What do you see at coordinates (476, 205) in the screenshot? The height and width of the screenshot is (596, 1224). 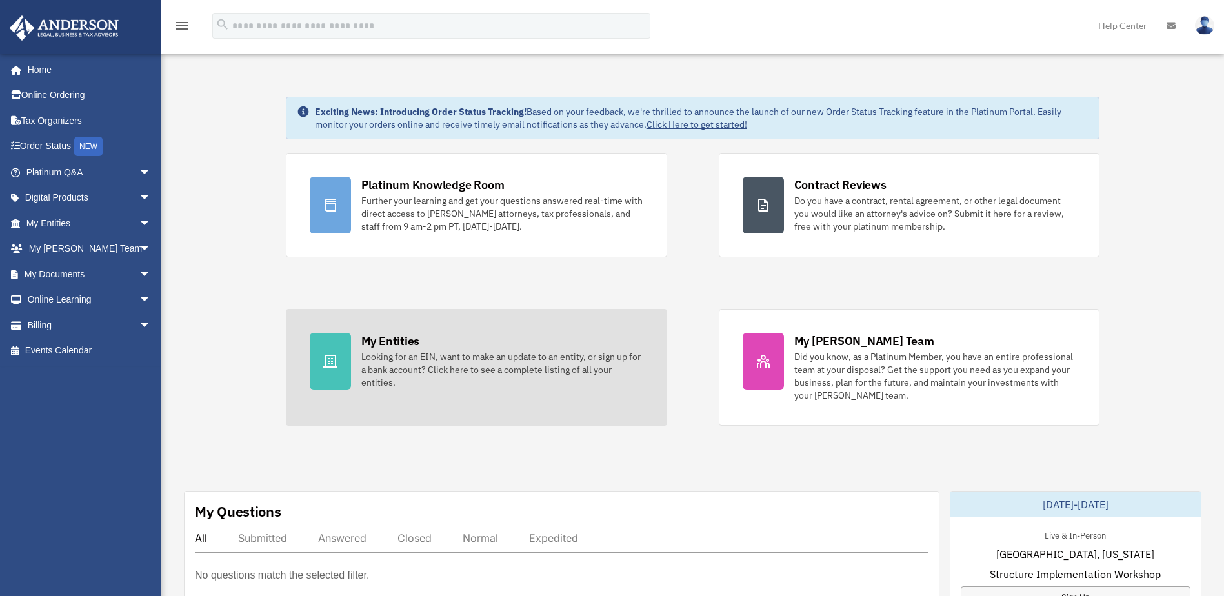 I see `a: Platinum Knowledge Room Further your learning and get your questions answered real-time with dire...` at bounding box center [476, 205].